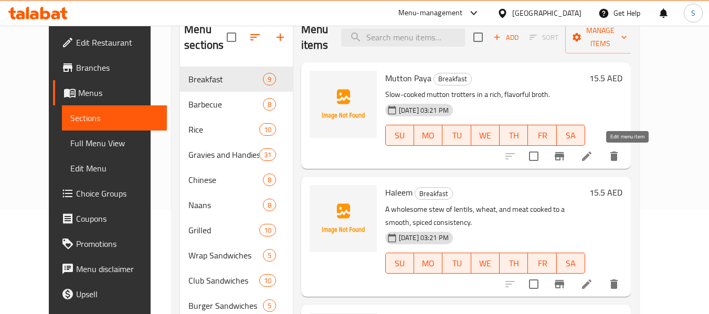 The width and height of the screenshot is (709, 314). Describe the element at coordinates (226, 205) in the screenshot. I see `div: Naans` at that location.